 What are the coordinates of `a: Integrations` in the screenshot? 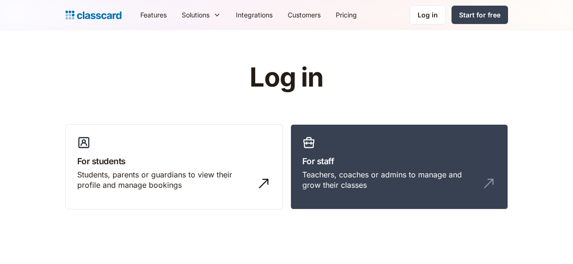 It's located at (254, 15).